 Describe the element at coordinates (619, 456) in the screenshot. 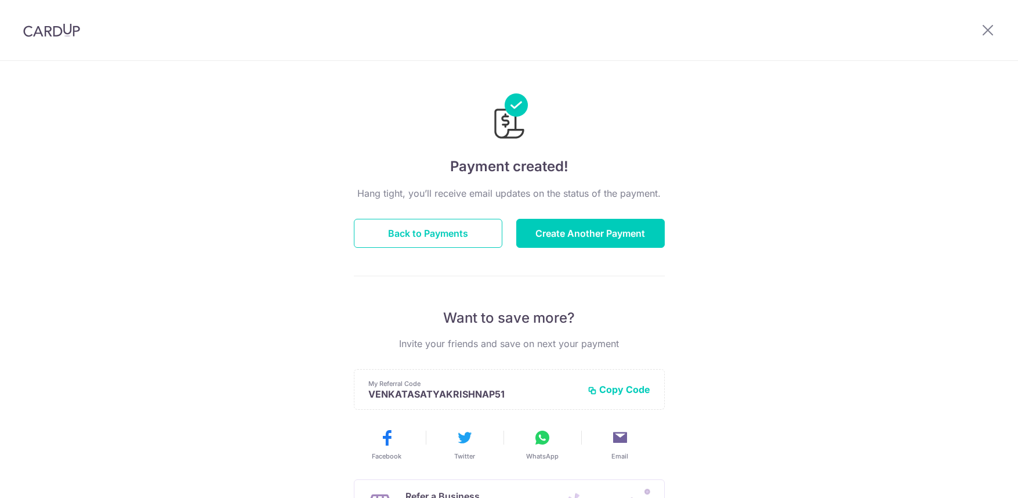

I see `span: Email` at that location.